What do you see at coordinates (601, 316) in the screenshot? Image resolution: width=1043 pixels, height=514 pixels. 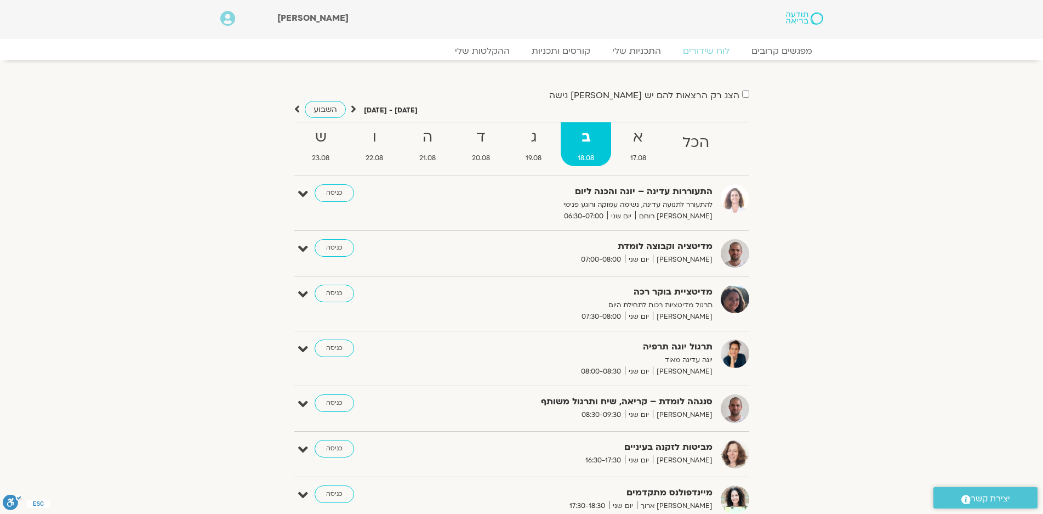 I see `span: 07:30-08:00` at bounding box center [601, 316].